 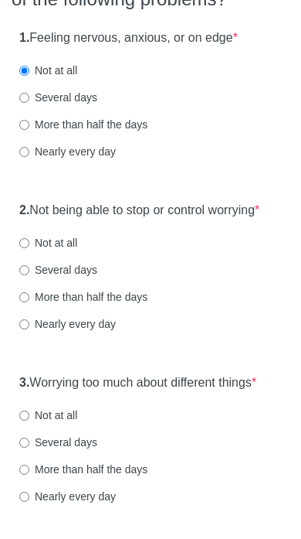 What do you see at coordinates (138, 383) in the screenshot?
I see `label: Worrying too much about different things` at bounding box center [138, 383].